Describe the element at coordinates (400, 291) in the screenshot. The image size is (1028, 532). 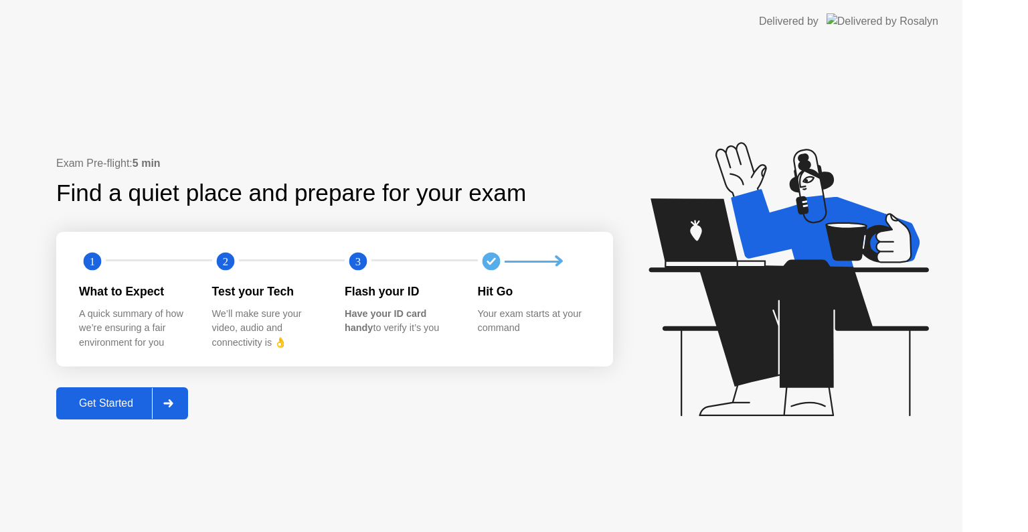
I see `div: Flash your ID` at that location.